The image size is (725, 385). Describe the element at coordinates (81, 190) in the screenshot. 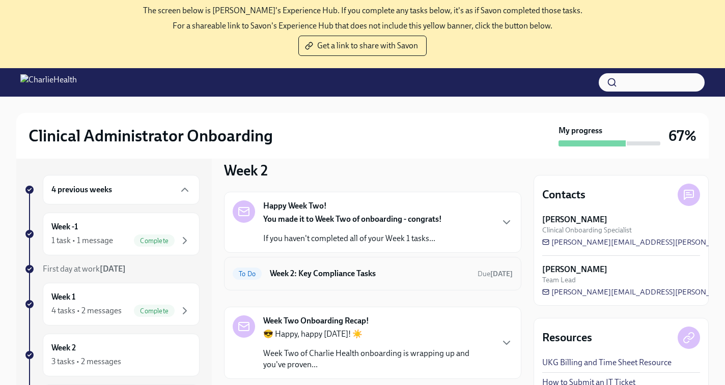

I see `h6: 4 previous weeks` at that location.